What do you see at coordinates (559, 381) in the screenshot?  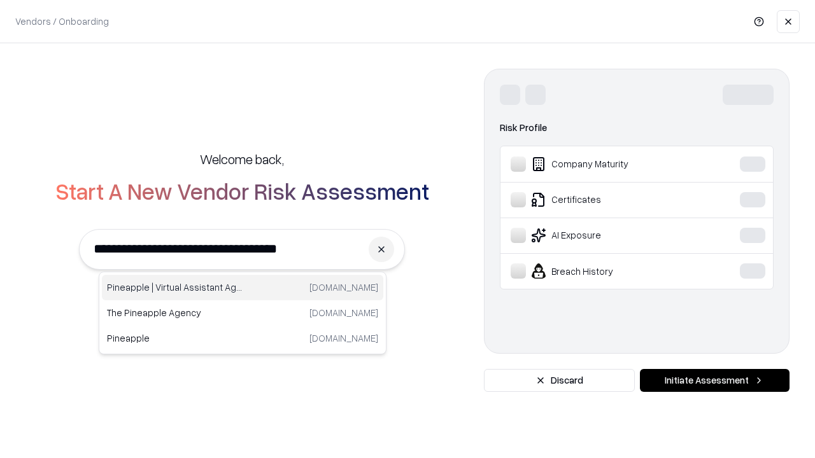 I see `button: Discard` at bounding box center [559, 381].